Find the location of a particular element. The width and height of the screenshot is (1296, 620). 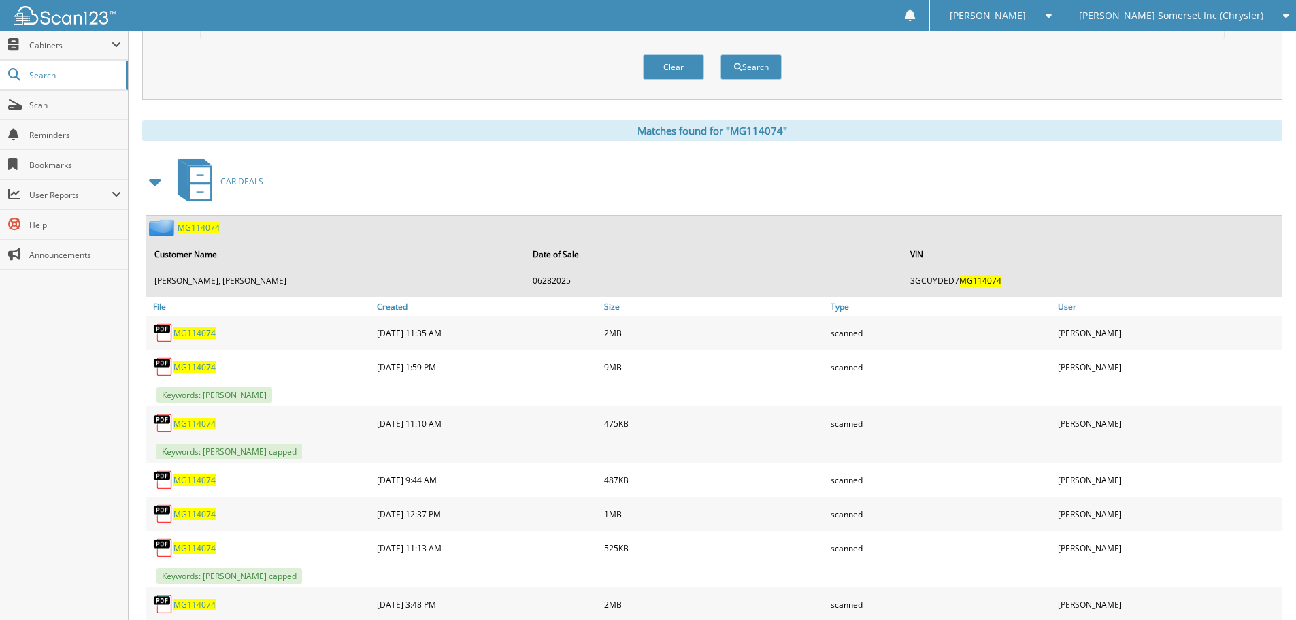

span: CAR DEALS is located at coordinates (242, 181).